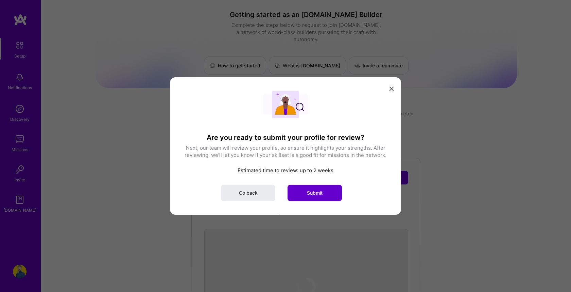 The width and height of the screenshot is (571, 292). Describe the element at coordinates (286, 104) in the screenshot. I see `img: User` at that location.